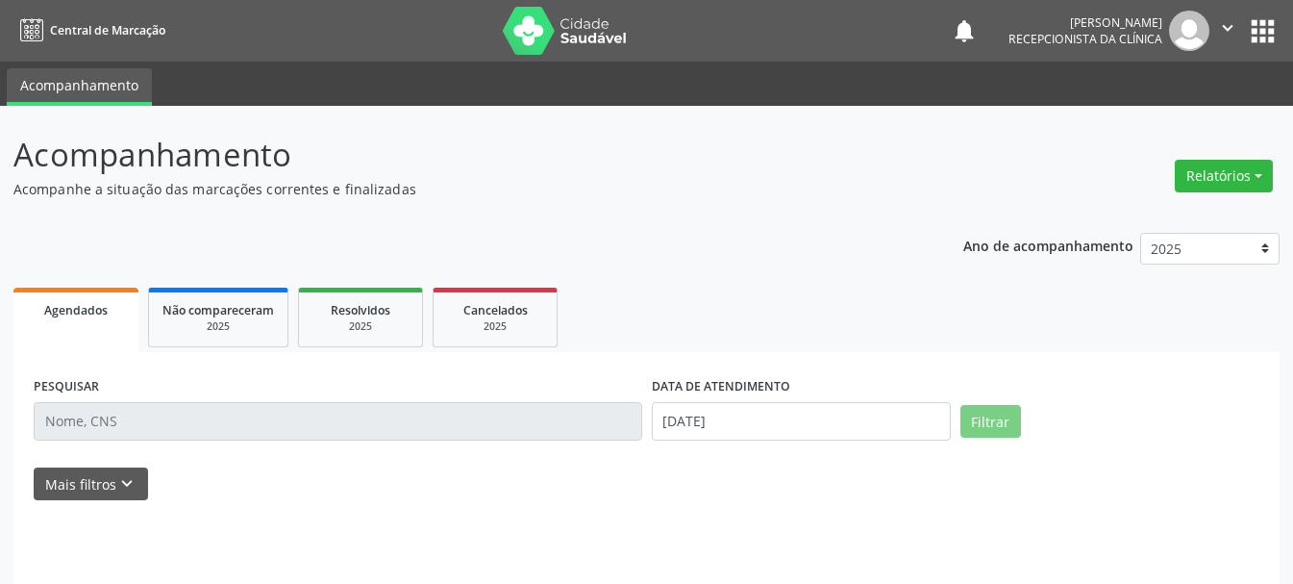 The image size is (1293, 584). What do you see at coordinates (991, 421) in the screenshot?
I see `button: Filtrar` at bounding box center [991, 421].